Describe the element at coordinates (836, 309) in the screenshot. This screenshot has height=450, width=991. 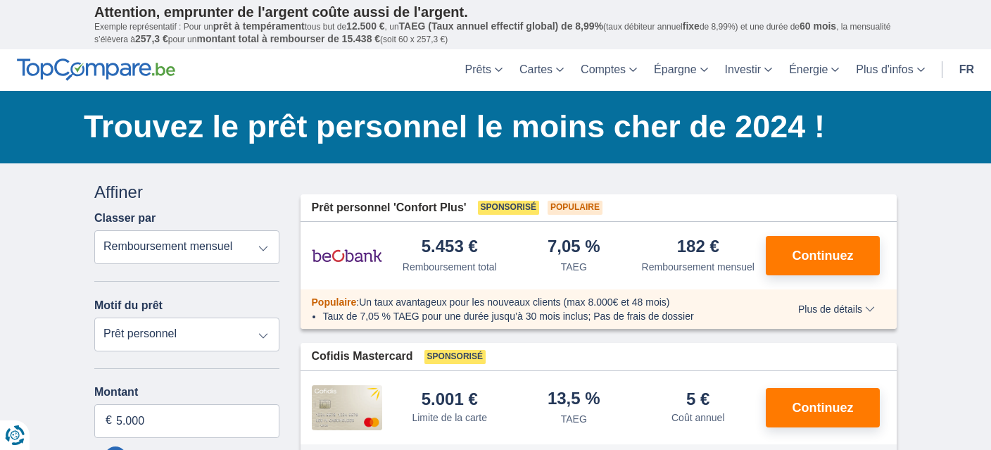
I see `button: Plus de détails` at that location.